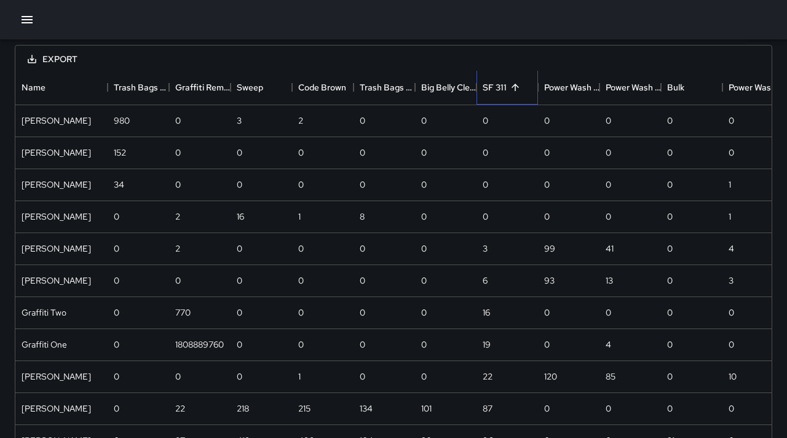 This screenshot has height=438, width=787. What do you see at coordinates (183, 312) in the screenshot?
I see `div: 770` at bounding box center [183, 312].